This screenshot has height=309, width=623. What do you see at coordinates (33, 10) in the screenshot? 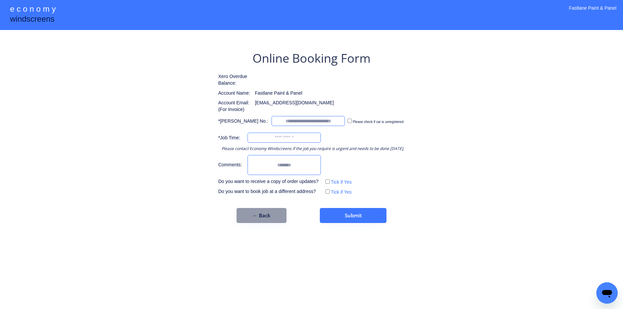
I see `div: e c o n o m y` at bounding box center [33, 10].